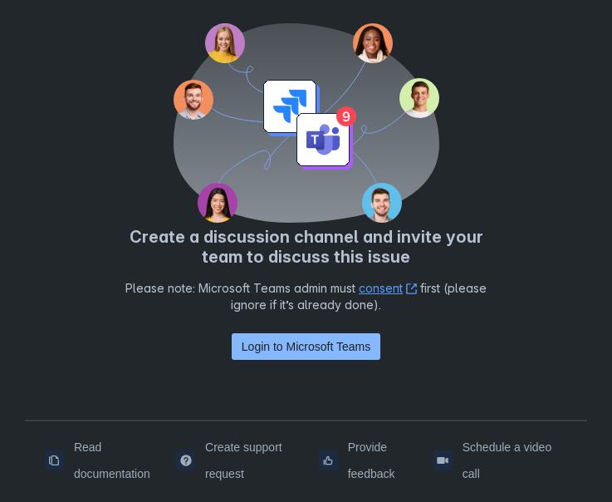 Image resolution: width=612 pixels, height=502 pixels. Describe the element at coordinates (328, 460) in the screenshot. I see `span: feedback` at that location.